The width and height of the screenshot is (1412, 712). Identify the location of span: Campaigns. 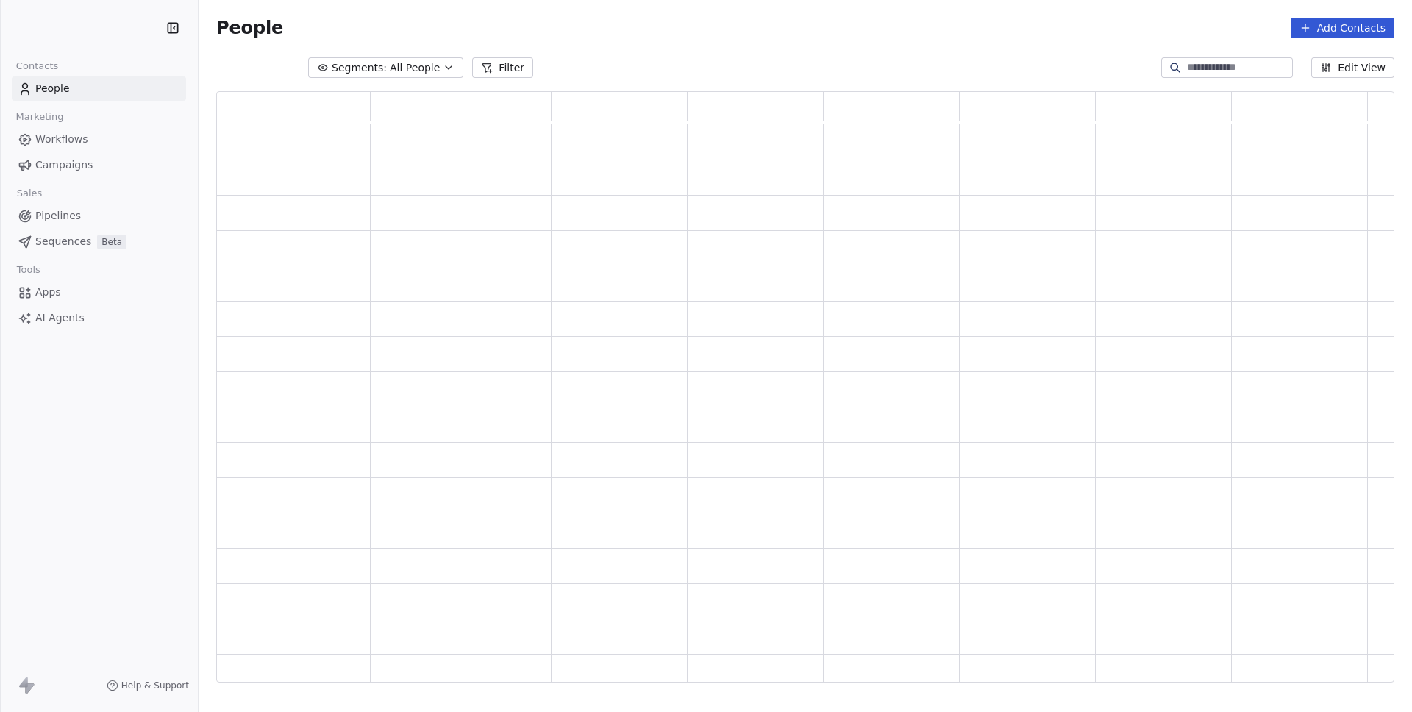
(64, 165).